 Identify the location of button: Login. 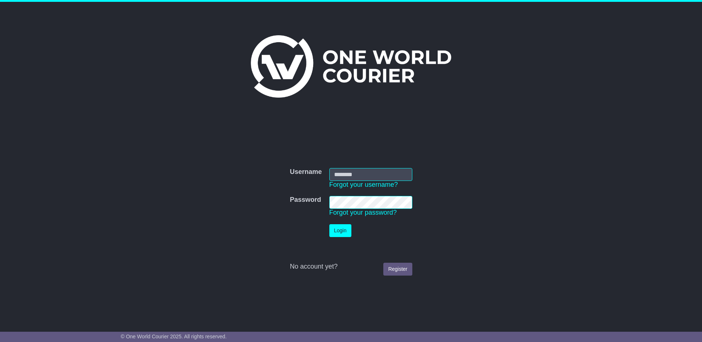
(340, 230).